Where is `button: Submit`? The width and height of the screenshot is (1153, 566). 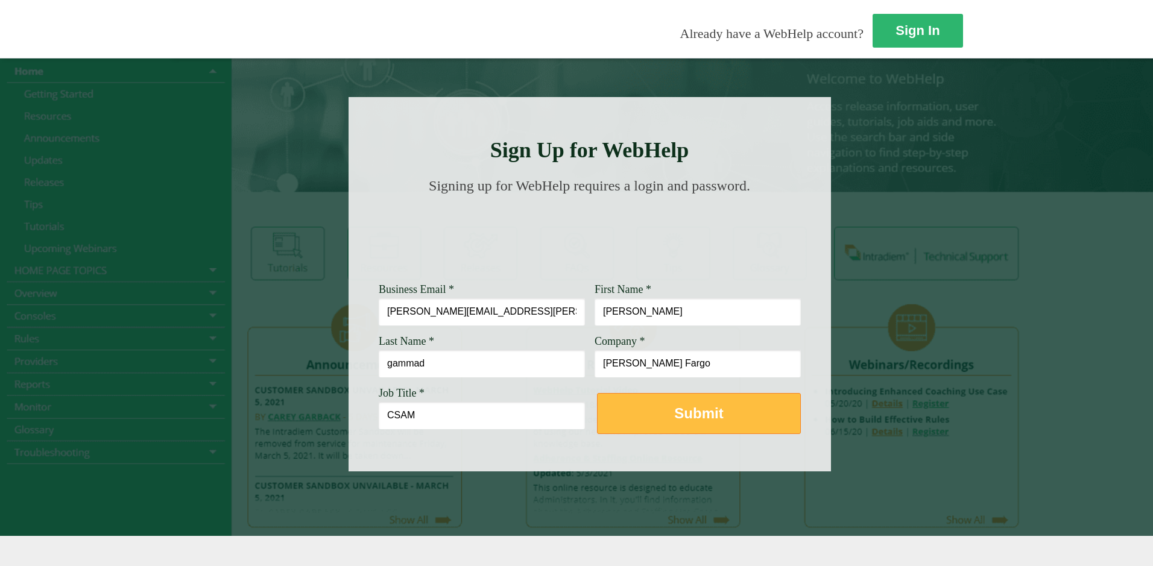 button: Submit is located at coordinates (699, 414).